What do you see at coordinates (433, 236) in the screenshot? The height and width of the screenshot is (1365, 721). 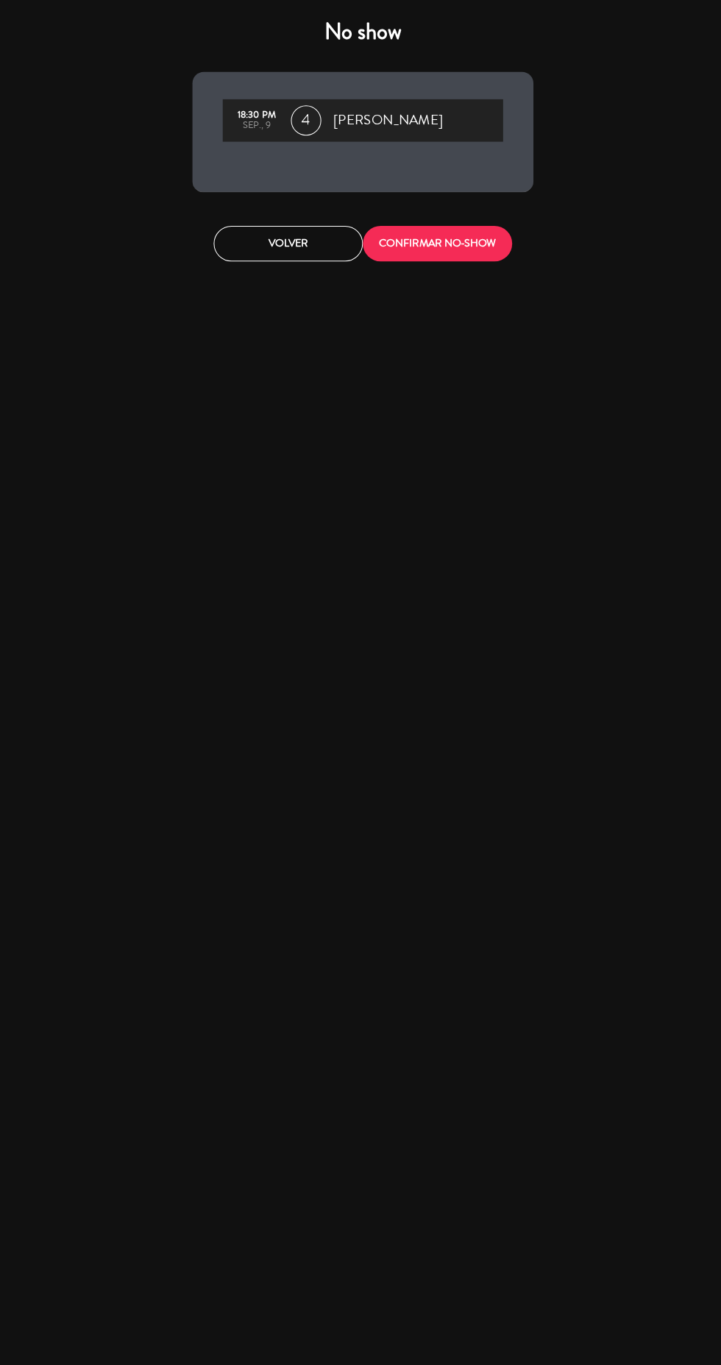 I see `button: CONFIRMAR NO-SHOW` at bounding box center [433, 236].